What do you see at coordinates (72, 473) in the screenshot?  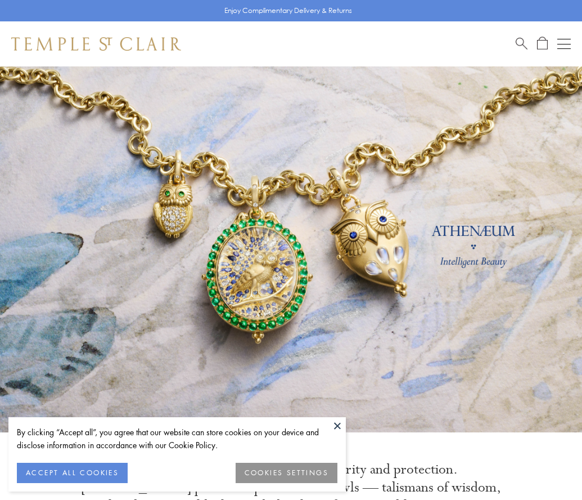 I see `button: ACCEPT ALL COOKIES` at bounding box center [72, 473].